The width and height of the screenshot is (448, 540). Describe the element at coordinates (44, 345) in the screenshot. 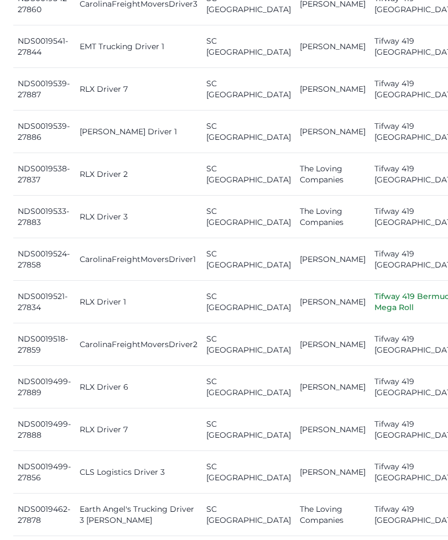

I see `td: NDS0019518-27859` at that location.